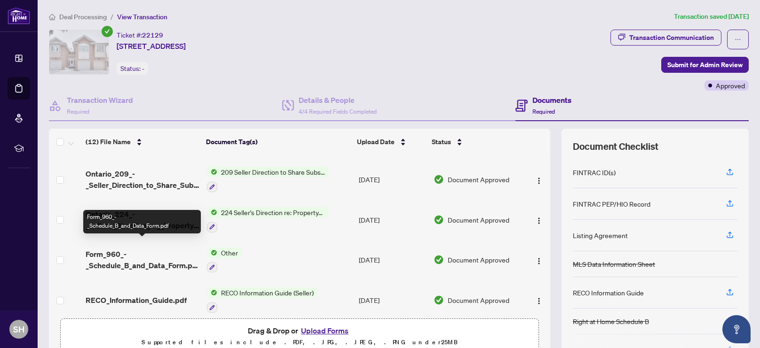 The height and width of the screenshot is (348, 760). I want to click on button: Status IconOther, so click(224, 260).